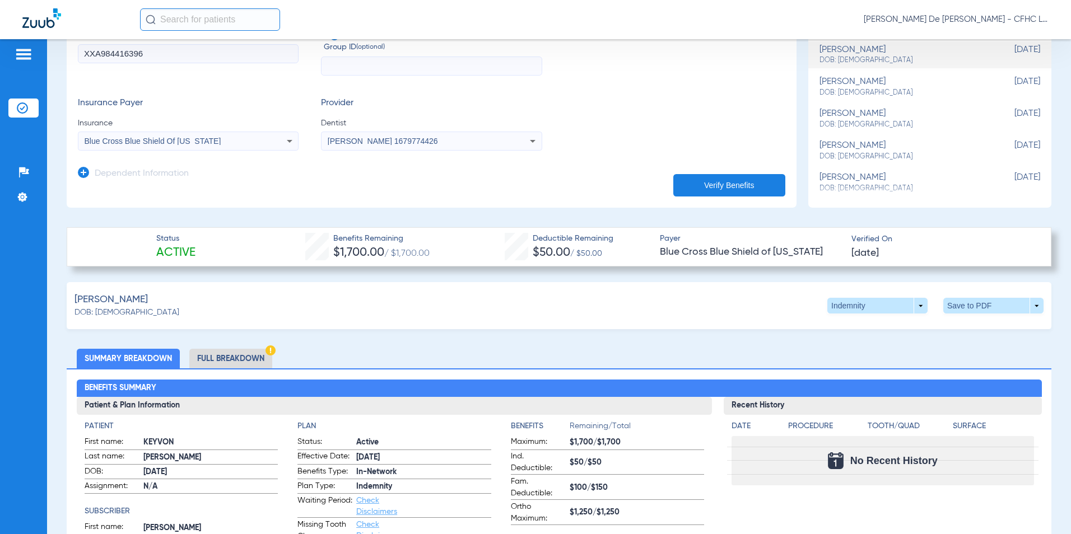 Image resolution: width=1071 pixels, height=534 pixels. Describe the element at coordinates (908, 426) in the screenshot. I see `h4: Tooth/Quad` at that location.